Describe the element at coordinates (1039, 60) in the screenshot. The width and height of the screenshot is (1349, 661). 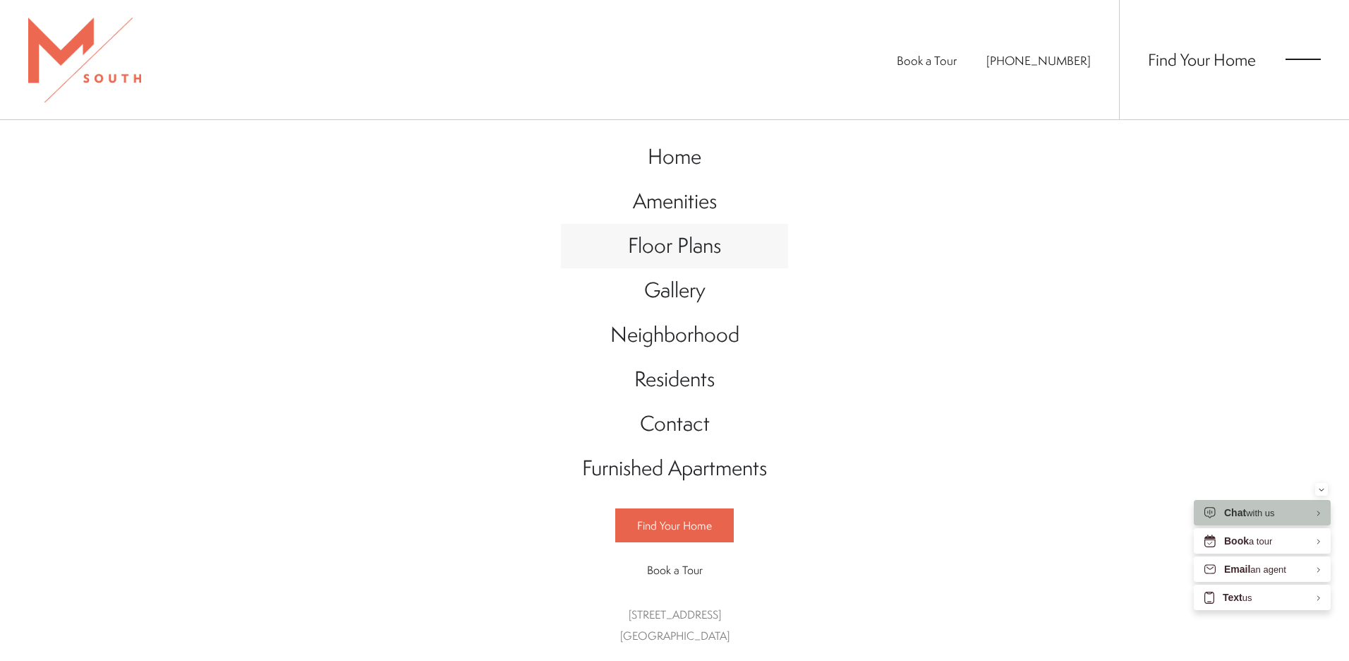
I see `a: Call Us at 813-570-8014` at that location.